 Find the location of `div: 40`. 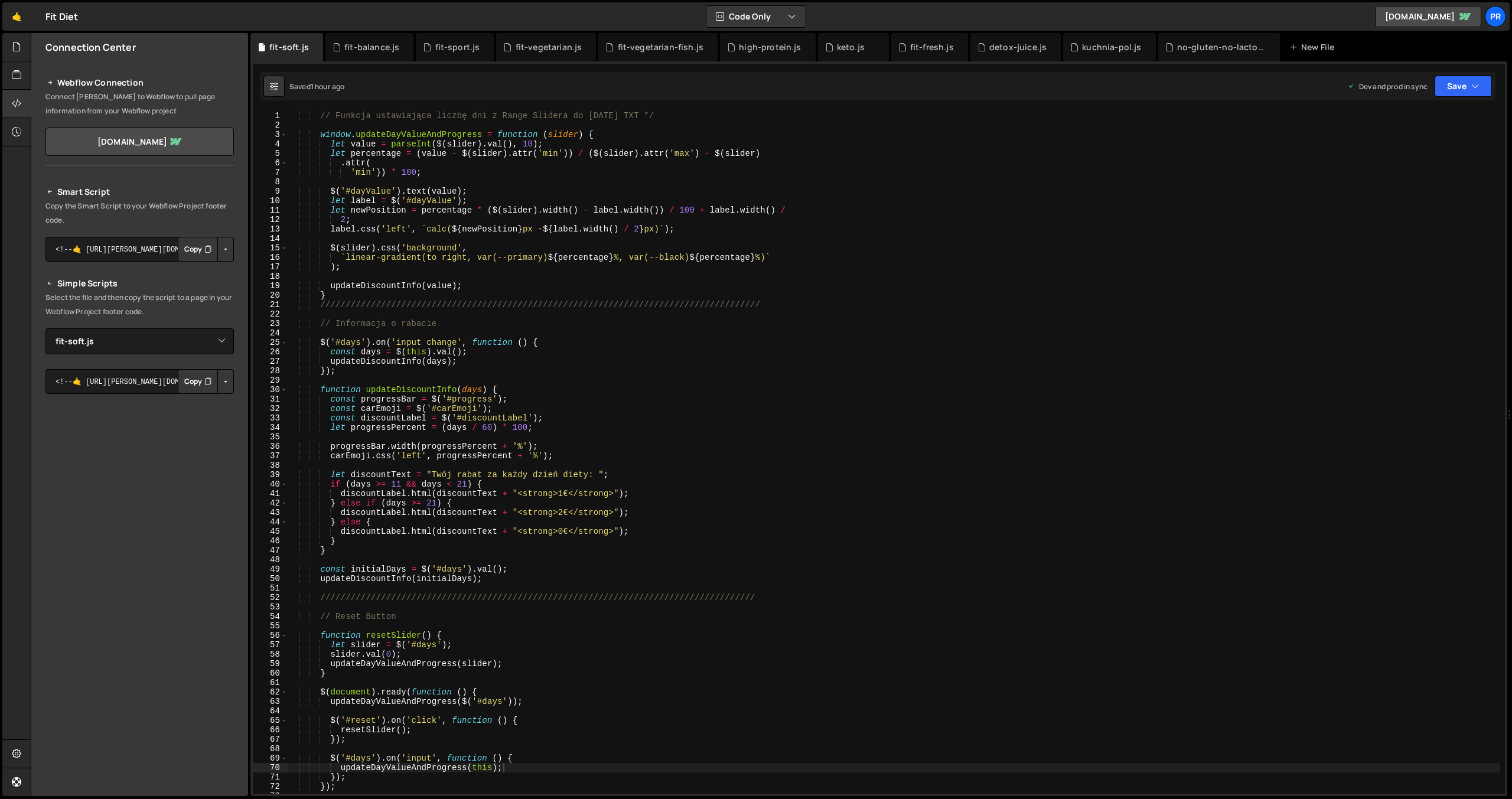

div: 40 is located at coordinates (270, 484).